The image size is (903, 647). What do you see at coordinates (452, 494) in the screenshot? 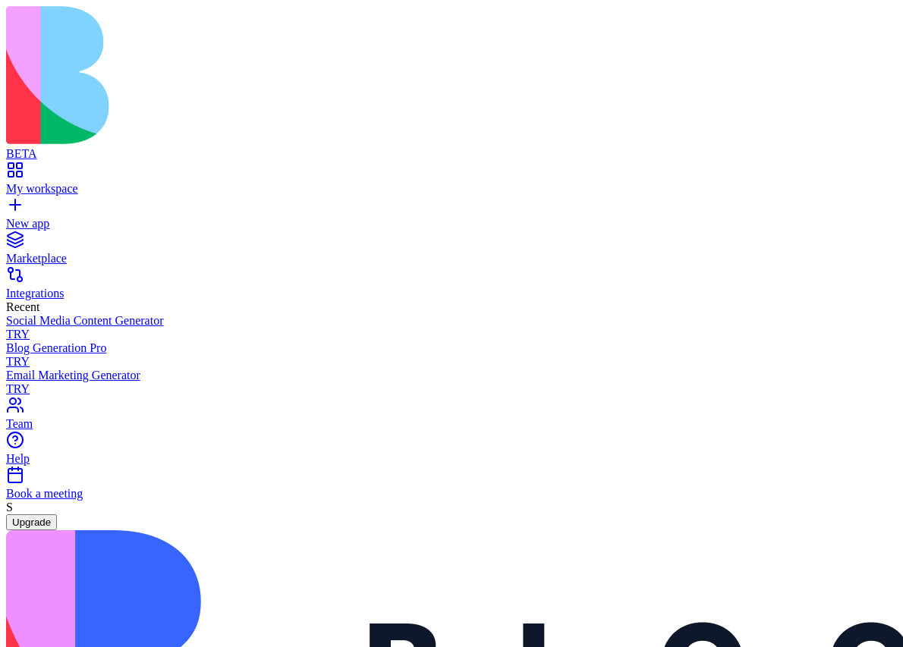
I see `div: Book a meeting` at bounding box center [452, 494].